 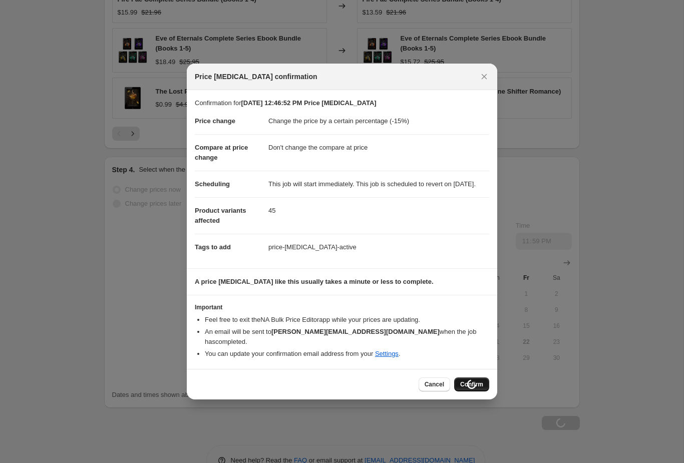 What do you see at coordinates (342, 103) in the screenshot?
I see `p: Confirmation for` at bounding box center [342, 103].